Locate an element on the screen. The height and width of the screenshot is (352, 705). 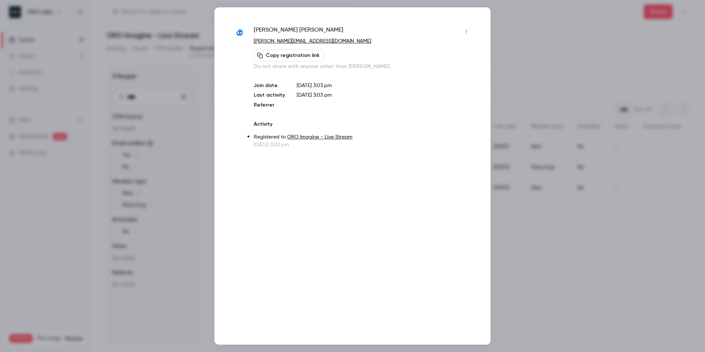
p: Last activity is located at coordinates (269, 95).